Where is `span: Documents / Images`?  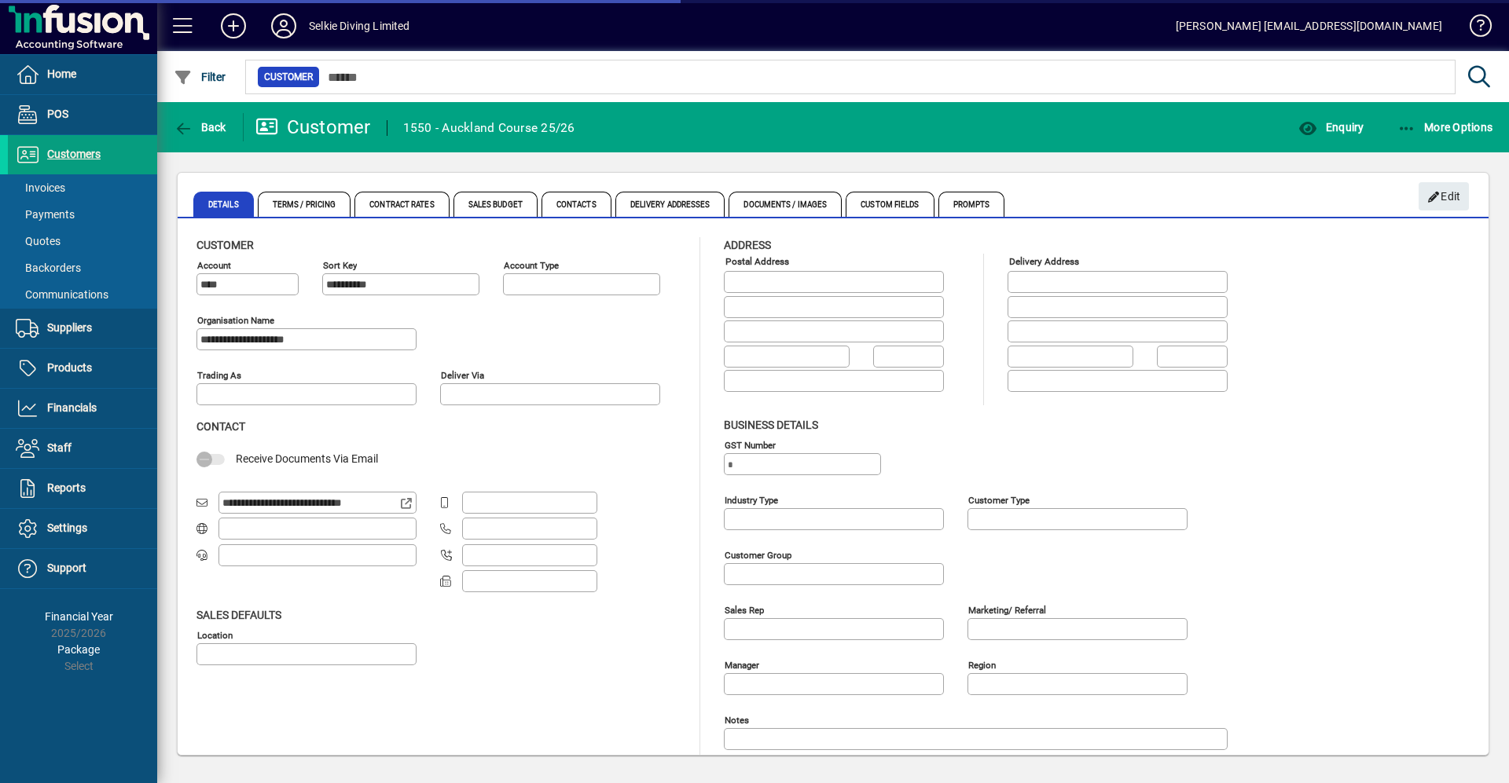
span: Documents / Images is located at coordinates (785, 204).